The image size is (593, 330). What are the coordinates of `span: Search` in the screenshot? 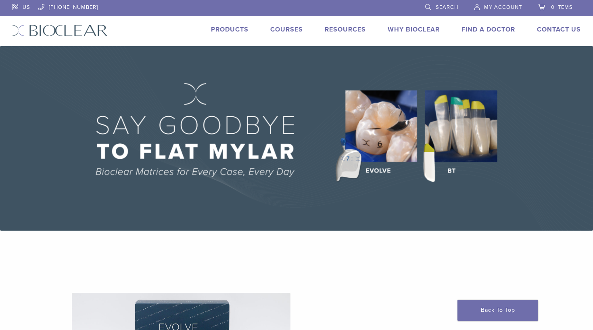 It's located at (447, 7).